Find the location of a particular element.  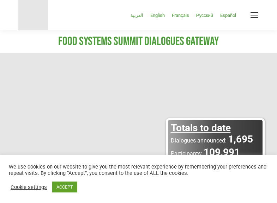

a: Mobile menu icon is located at coordinates (254, 15).